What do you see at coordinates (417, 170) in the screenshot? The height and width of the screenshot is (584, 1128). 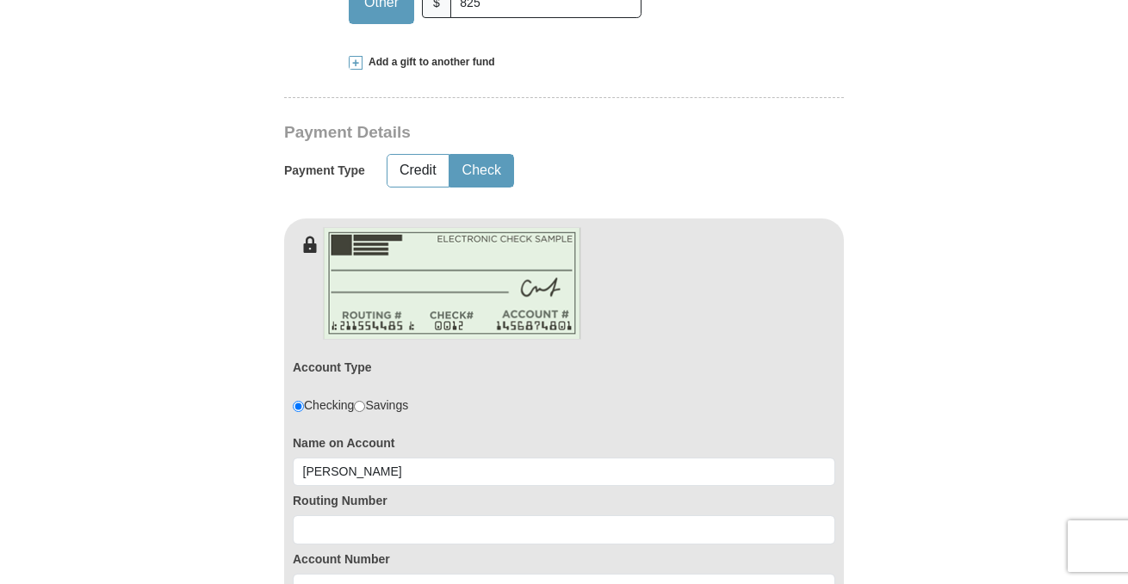 I see `button: Credit` at bounding box center [417, 170].